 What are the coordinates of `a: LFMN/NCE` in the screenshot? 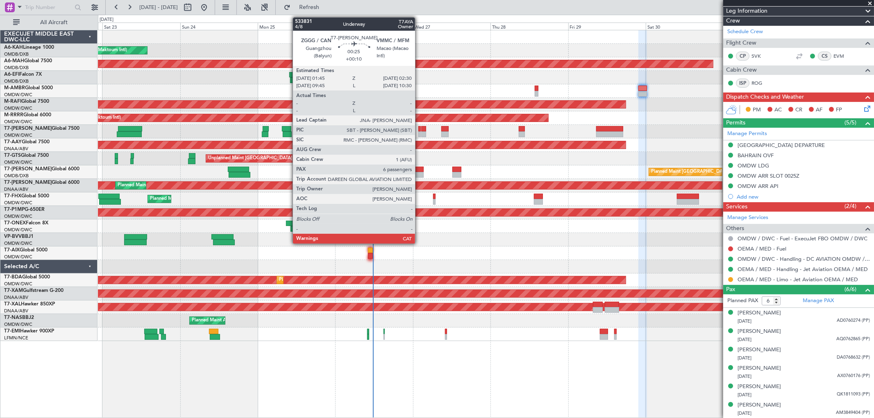 It's located at (16, 338).